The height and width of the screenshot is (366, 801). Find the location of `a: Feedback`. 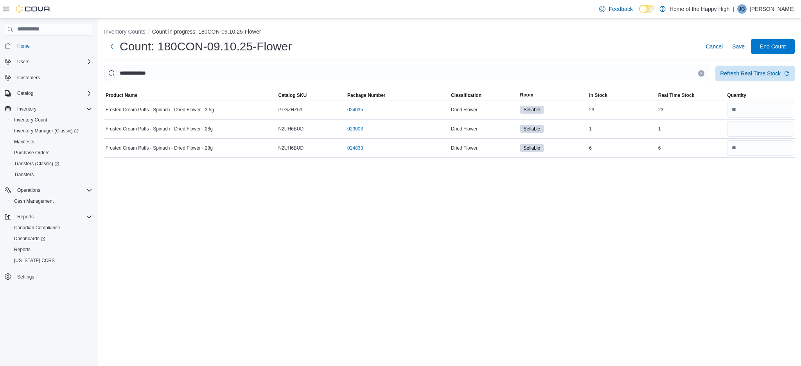

a: Feedback is located at coordinates (615, 9).